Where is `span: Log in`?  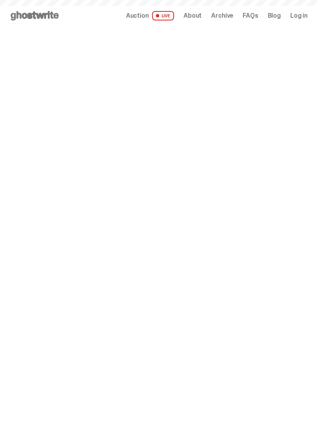
span: Log in is located at coordinates (299, 16).